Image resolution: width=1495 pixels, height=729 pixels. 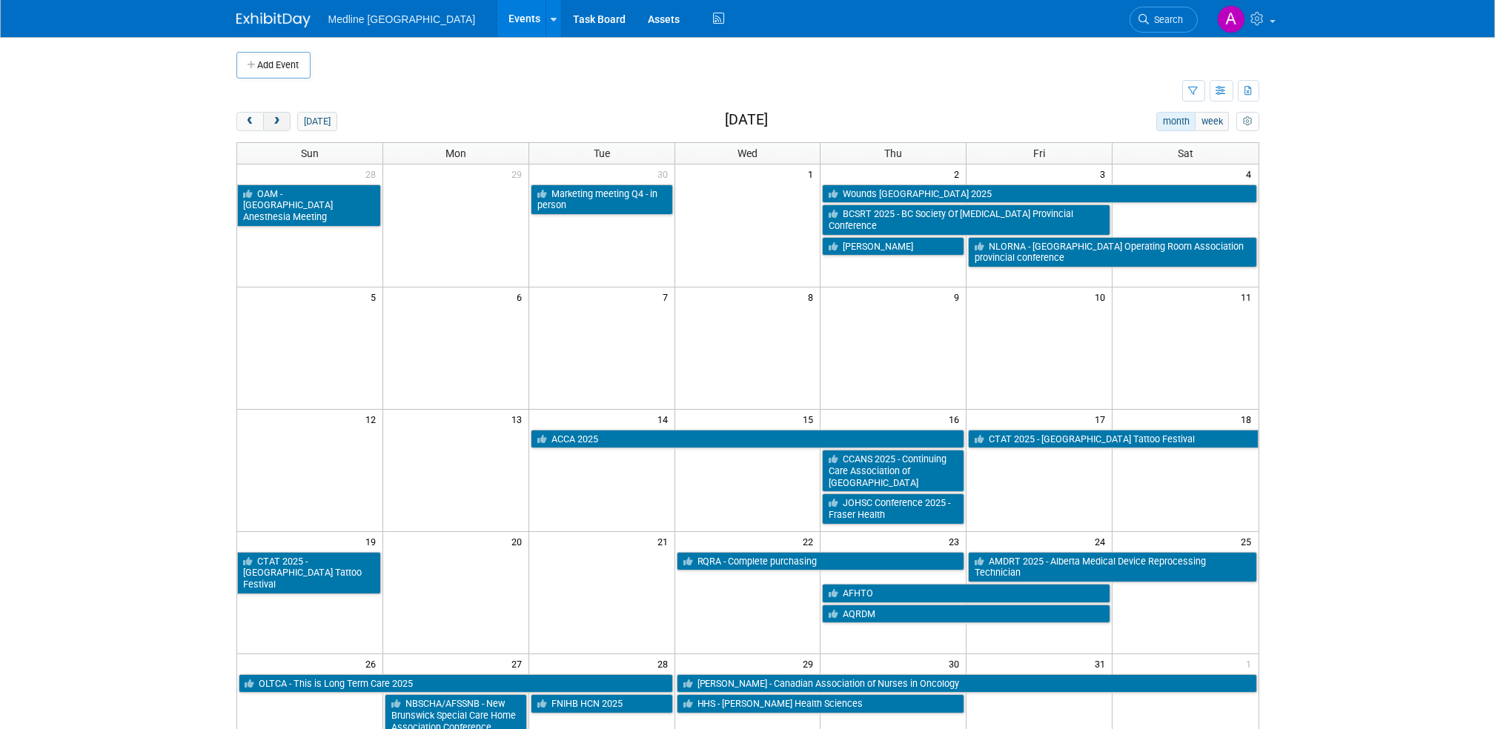 What do you see at coordinates (519, 663) in the screenshot?
I see `span: 27` at bounding box center [519, 663].